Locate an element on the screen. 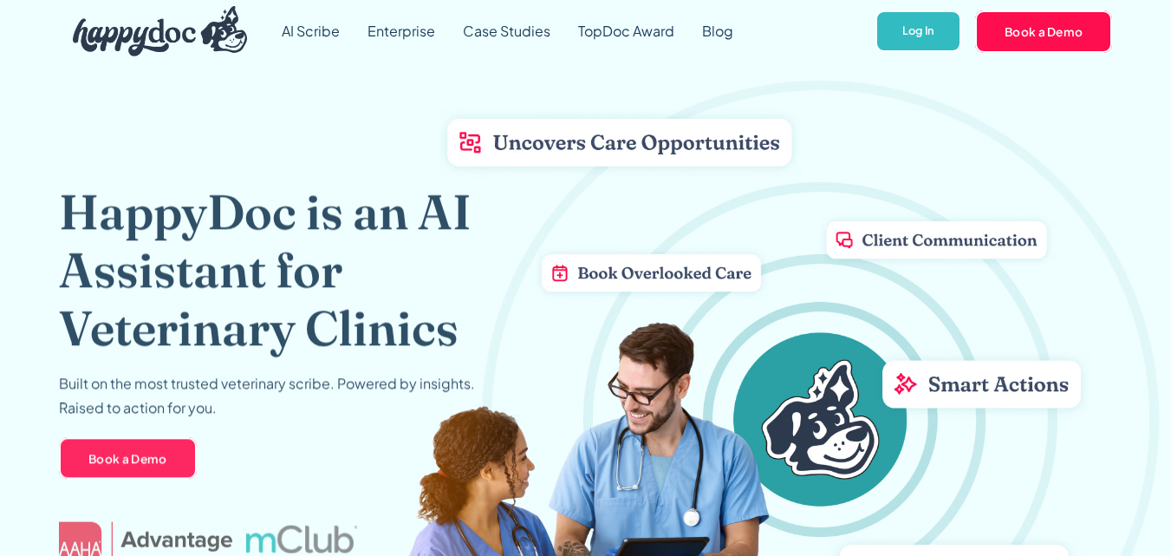 The image size is (1171, 556). img: mclub logo is located at coordinates (301, 538).